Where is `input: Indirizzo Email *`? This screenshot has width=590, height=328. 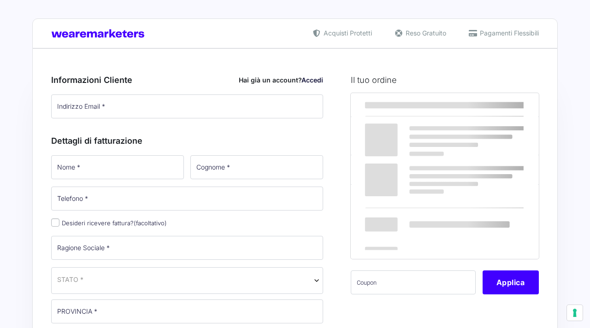 input: Indirizzo Email * is located at coordinates (187, 107).